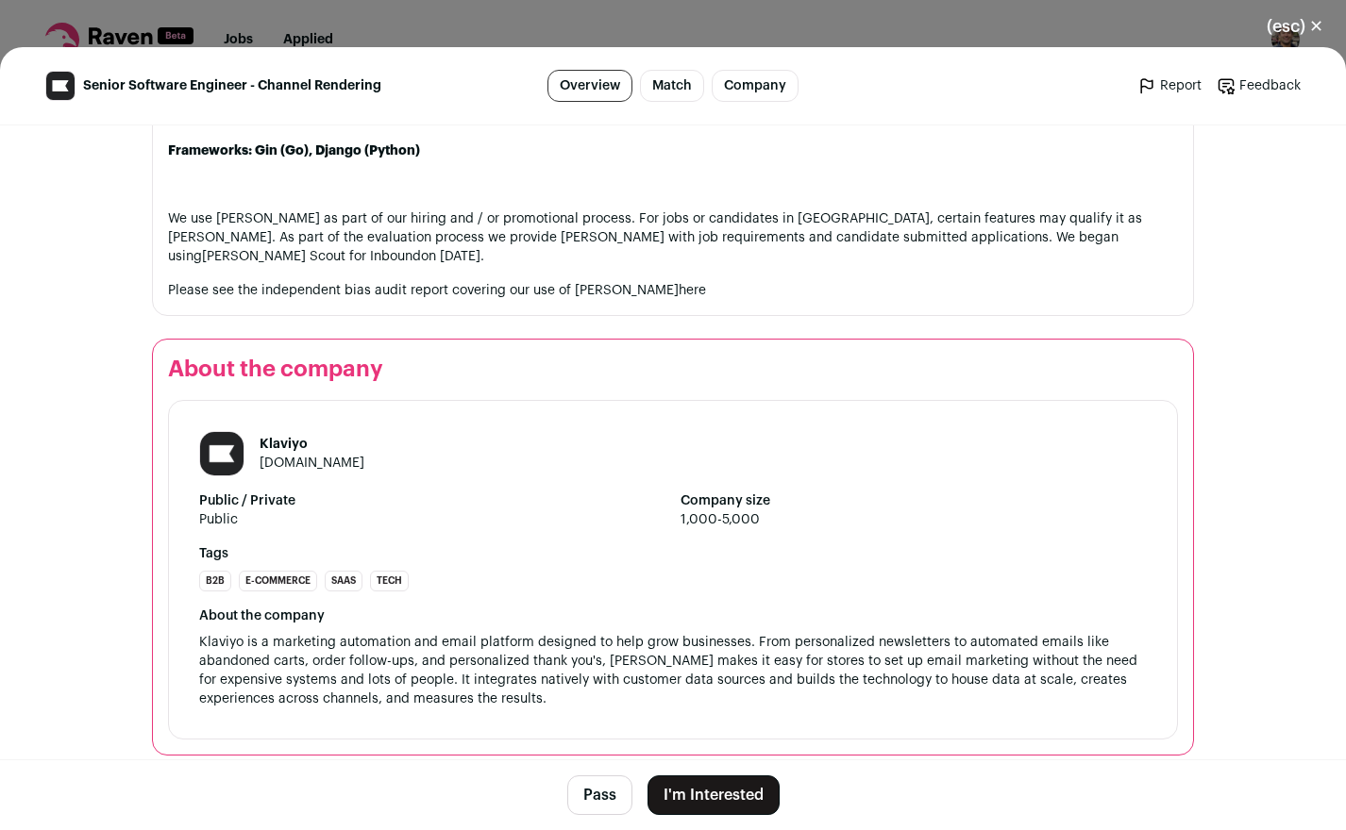 Image resolution: width=1346 pixels, height=830 pixels. Describe the element at coordinates (343, 581) in the screenshot. I see `li: SaaS` at that location.